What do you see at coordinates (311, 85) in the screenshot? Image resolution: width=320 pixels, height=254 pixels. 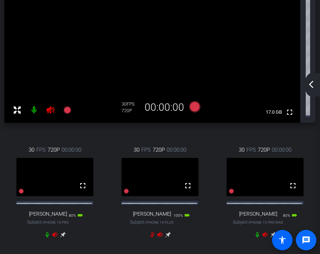 I see `mat-icon: arrow_back_ios_new` at bounding box center [311, 85].